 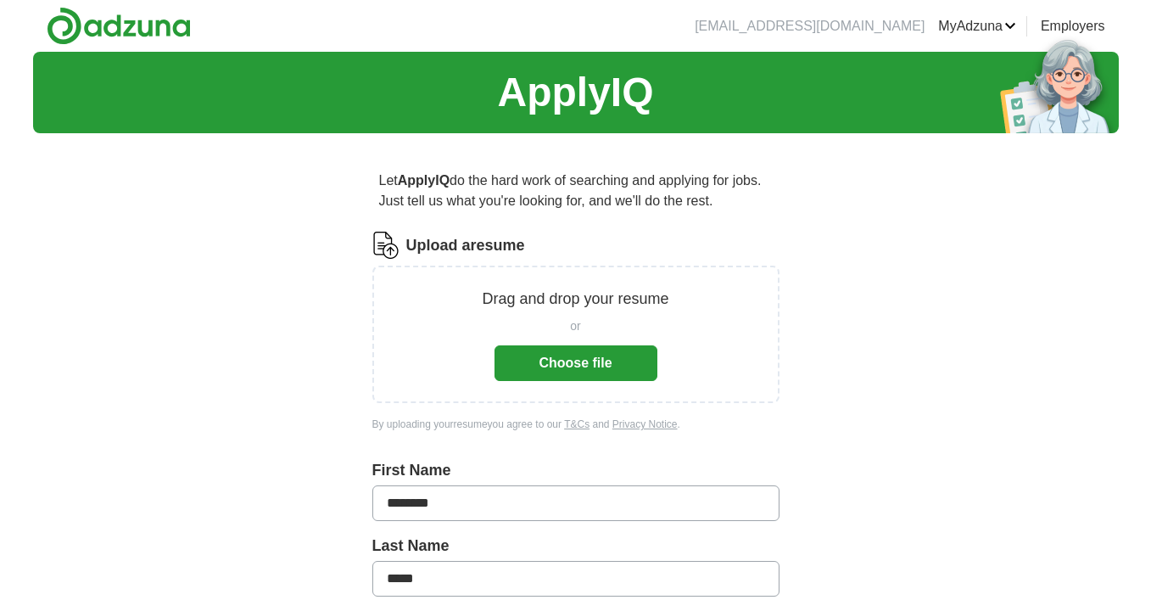 I want to click on span: or, so click(x=575, y=326).